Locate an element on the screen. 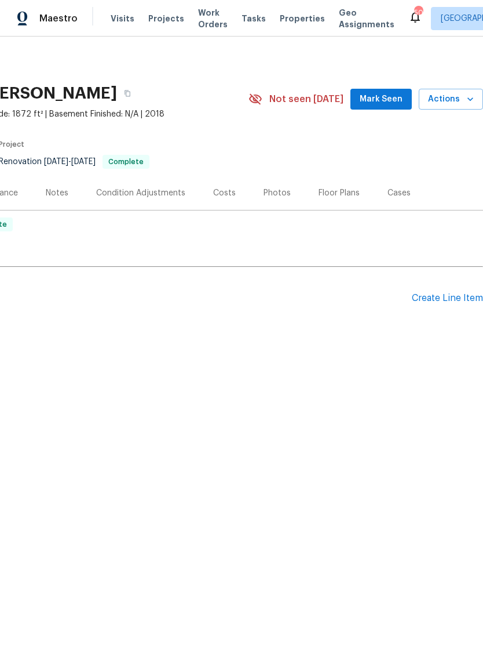  button: Copy Address is located at coordinates (128, 93).